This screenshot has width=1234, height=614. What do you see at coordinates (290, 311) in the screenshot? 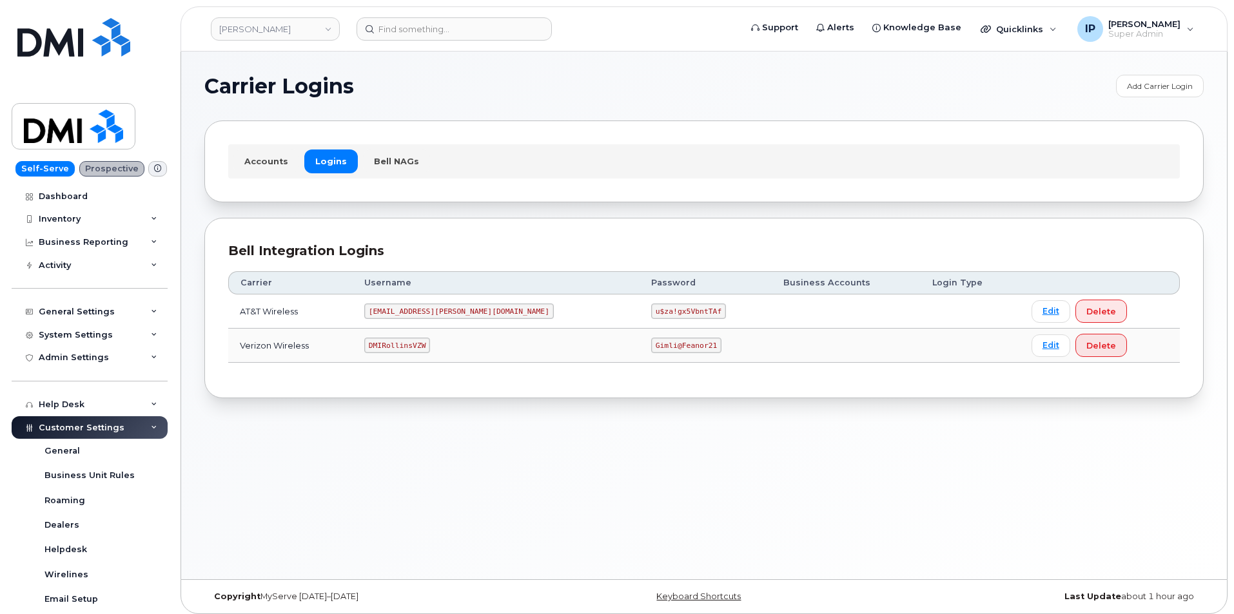
I see `td: AT&T Wireless` at bounding box center [290, 311].